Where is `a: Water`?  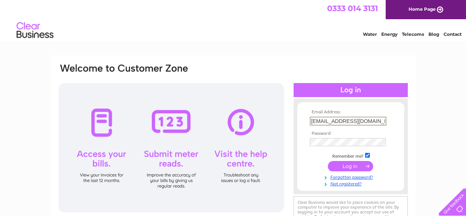 a: Water is located at coordinates (370, 34).